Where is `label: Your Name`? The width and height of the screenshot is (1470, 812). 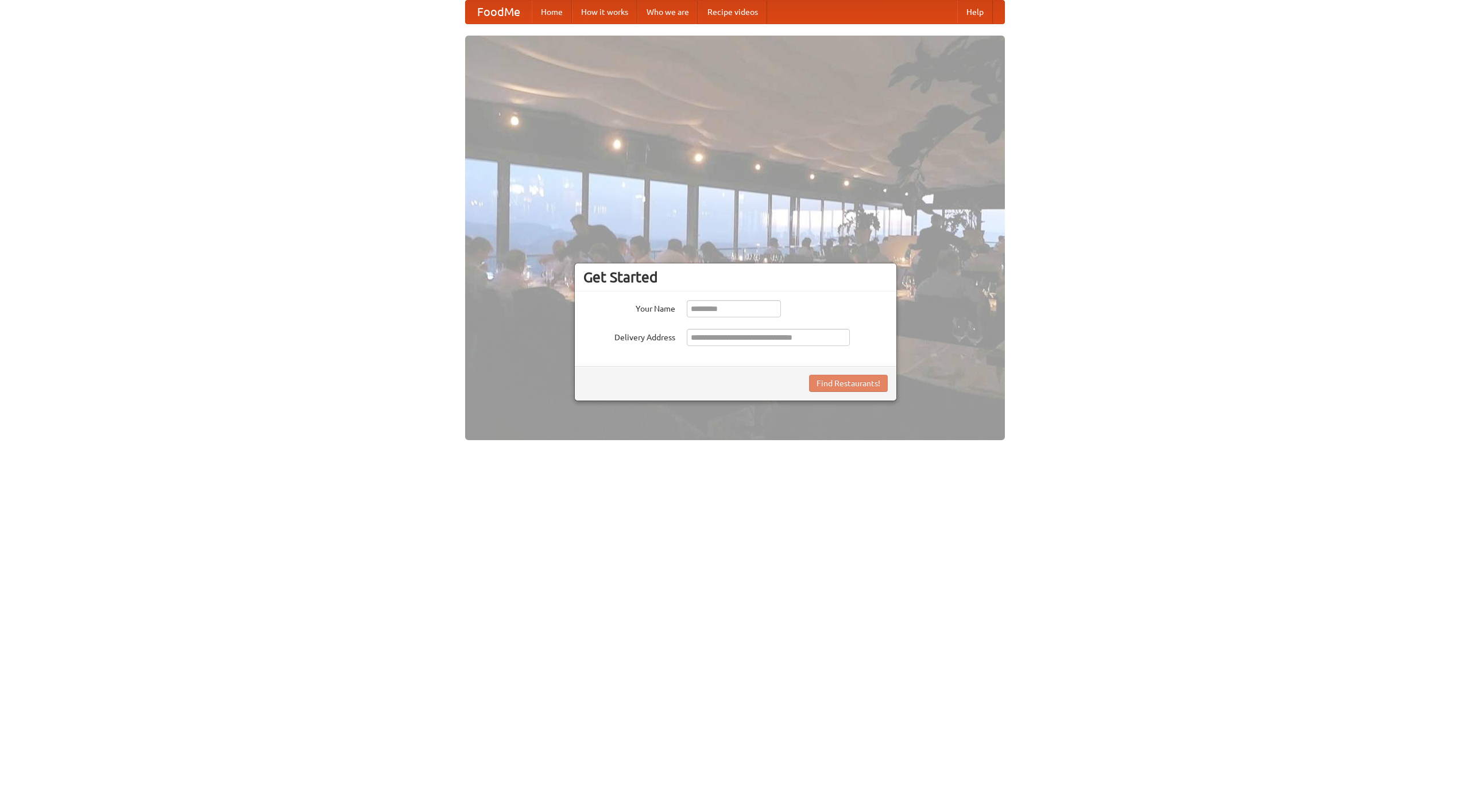 label: Your Name is located at coordinates (629, 308).